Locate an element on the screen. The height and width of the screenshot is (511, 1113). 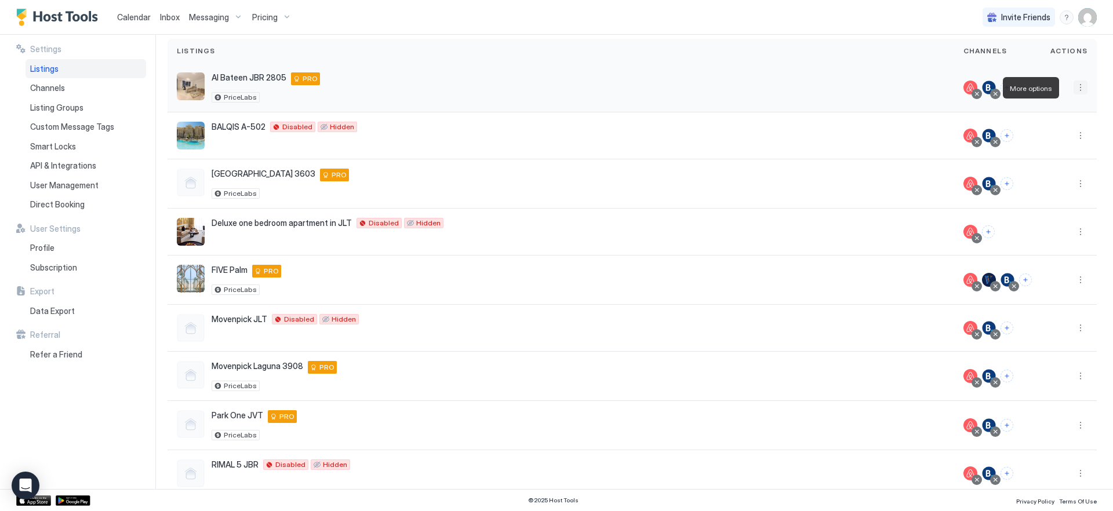
span: Privacy Policy is located at coordinates (1035, 501).